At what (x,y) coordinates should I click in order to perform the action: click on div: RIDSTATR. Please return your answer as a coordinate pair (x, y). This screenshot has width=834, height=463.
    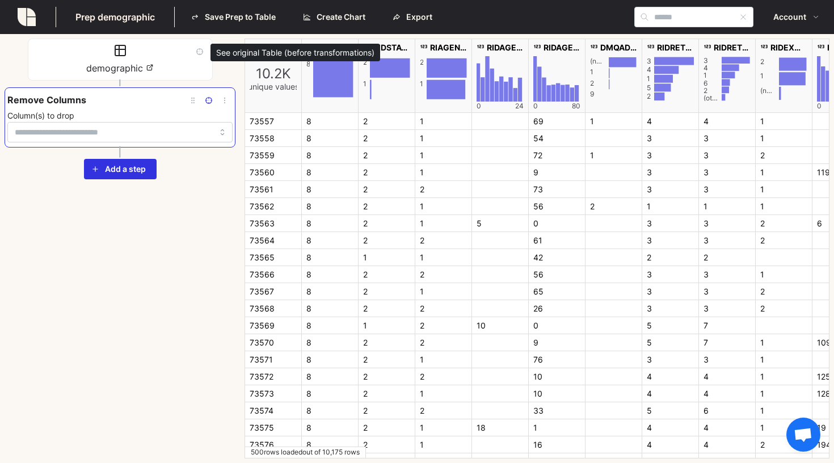
    Looking at the image, I should click on (386, 48).